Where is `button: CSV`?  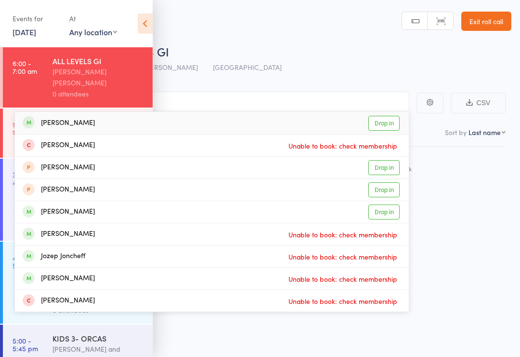 button: CSV is located at coordinates (478, 103).